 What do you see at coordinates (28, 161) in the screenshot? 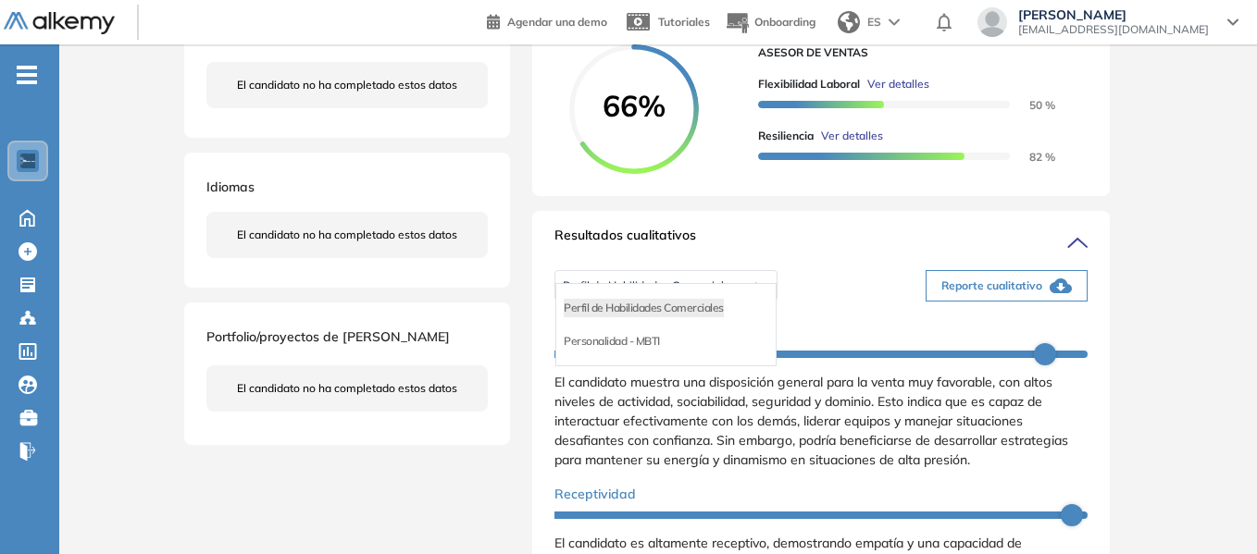
I see `img: https://assets.alkemy.org/workspaces/1802/d452bae4-97f6-47ab-b3bf-1c40240bc960.jpg` at bounding box center [28, 161].